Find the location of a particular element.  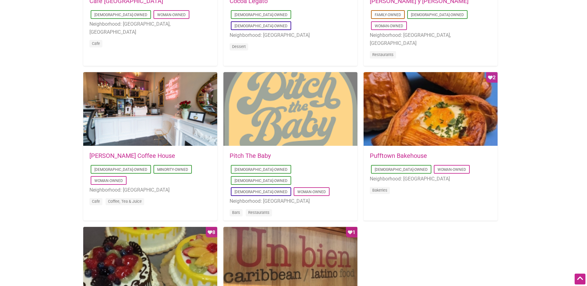

a: Pitch The Baby is located at coordinates (250, 156).